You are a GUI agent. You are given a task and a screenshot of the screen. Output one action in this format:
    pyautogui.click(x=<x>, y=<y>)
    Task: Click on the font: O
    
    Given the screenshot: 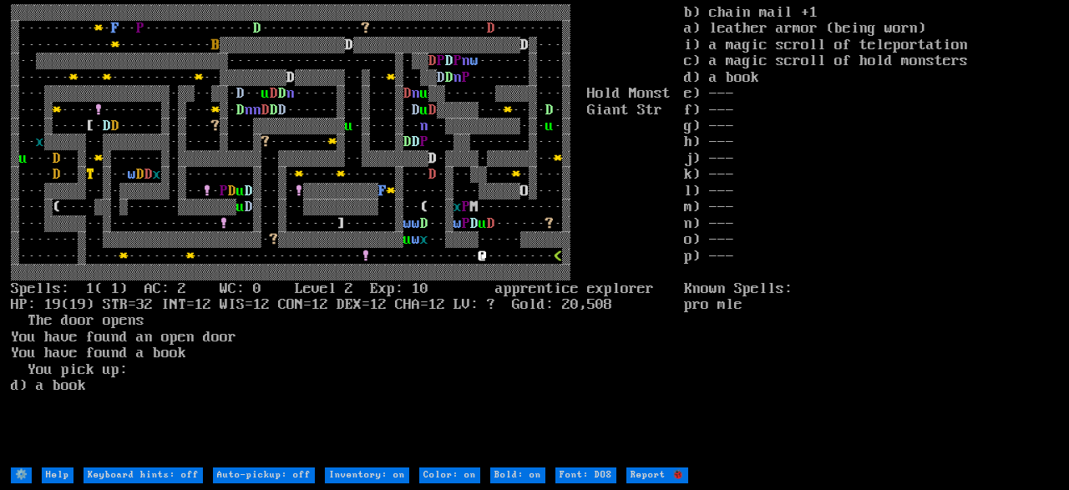 What is the action you would take?
    pyautogui.click(x=524, y=191)
    